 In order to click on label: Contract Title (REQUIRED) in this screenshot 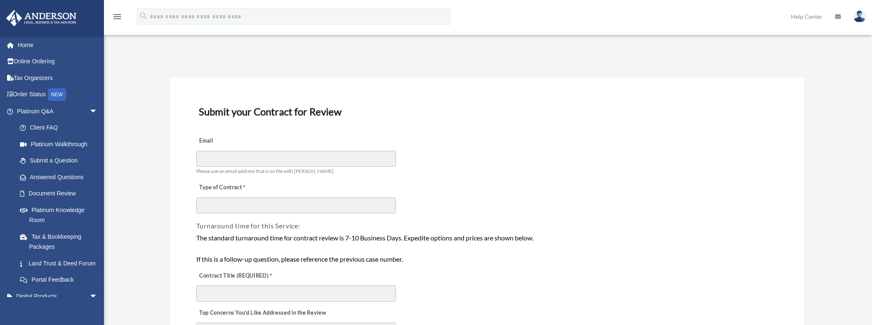, I will do `click(238, 275)`.